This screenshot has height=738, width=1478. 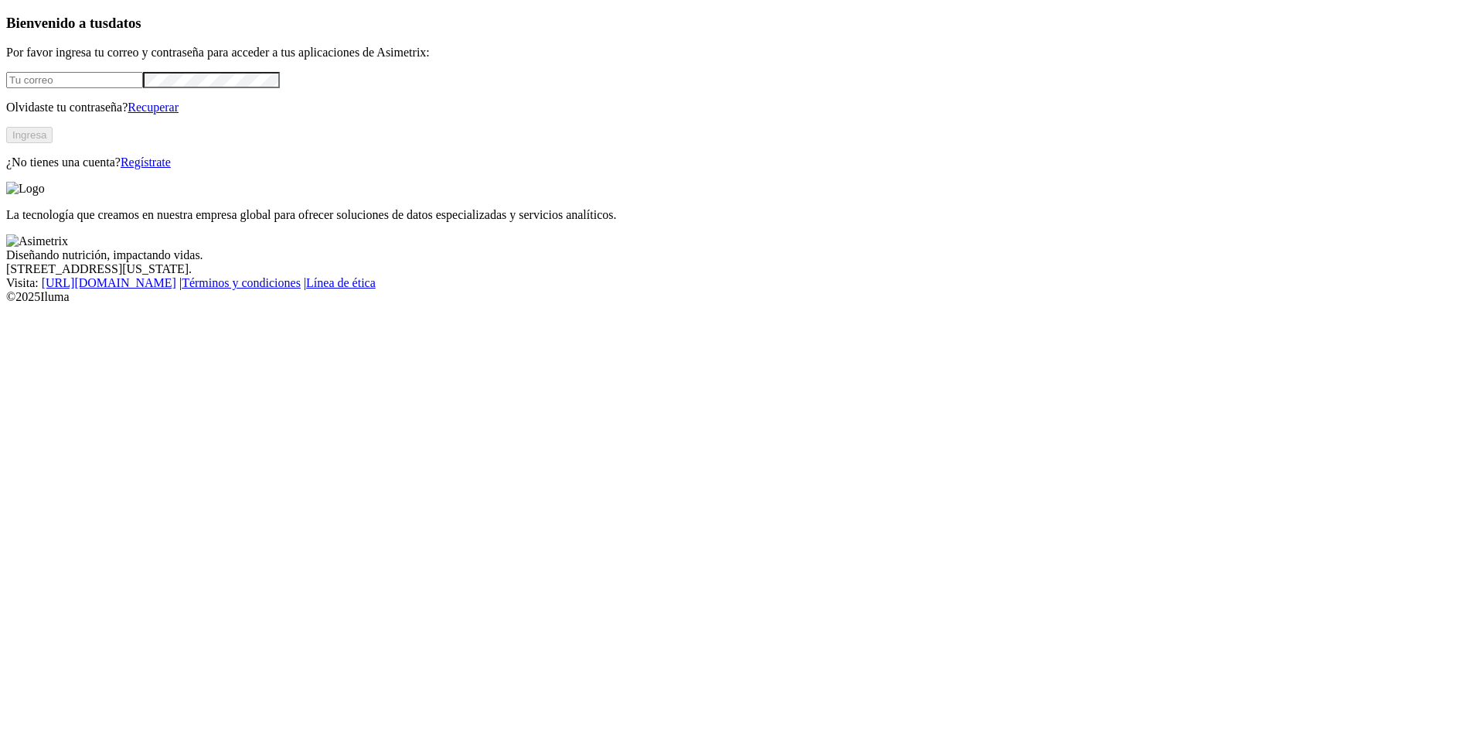 What do you see at coordinates (241, 282) in the screenshot?
I see `a: Términos y condiciones` at bounding box center [241, 282].